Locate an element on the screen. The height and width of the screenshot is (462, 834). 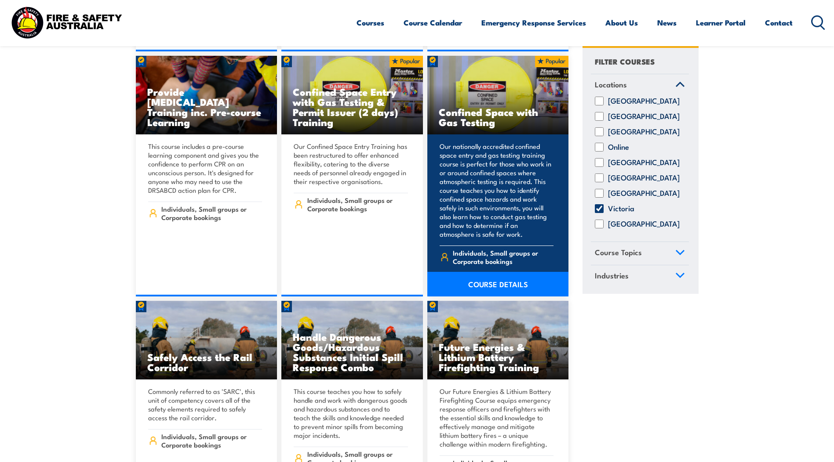
p: This course teaches you how to safely handle and work with dangerous goods and hazardous substanc... is located at coordinates (351, 414).